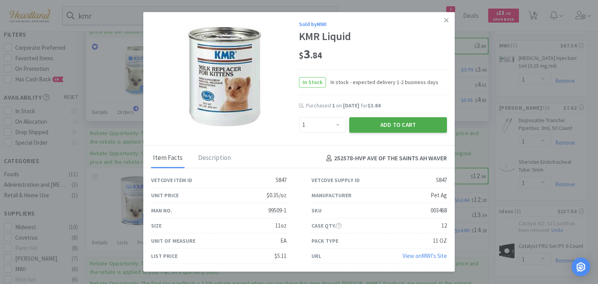 The height and width of the screenshot is (284, 598). Describe the element at coordinates (283, 241) in the screenshot. I see `div: EA` at that location.